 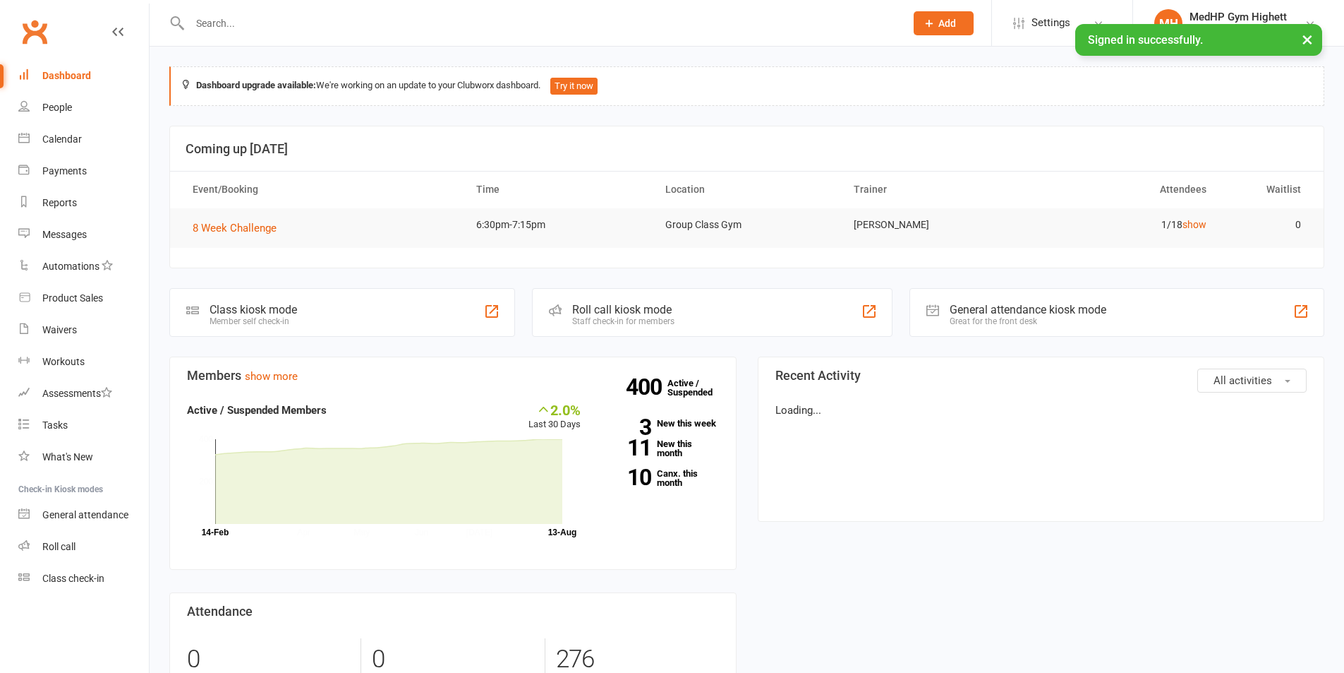 I want to click on span: Add, so click(x=947, y=23).